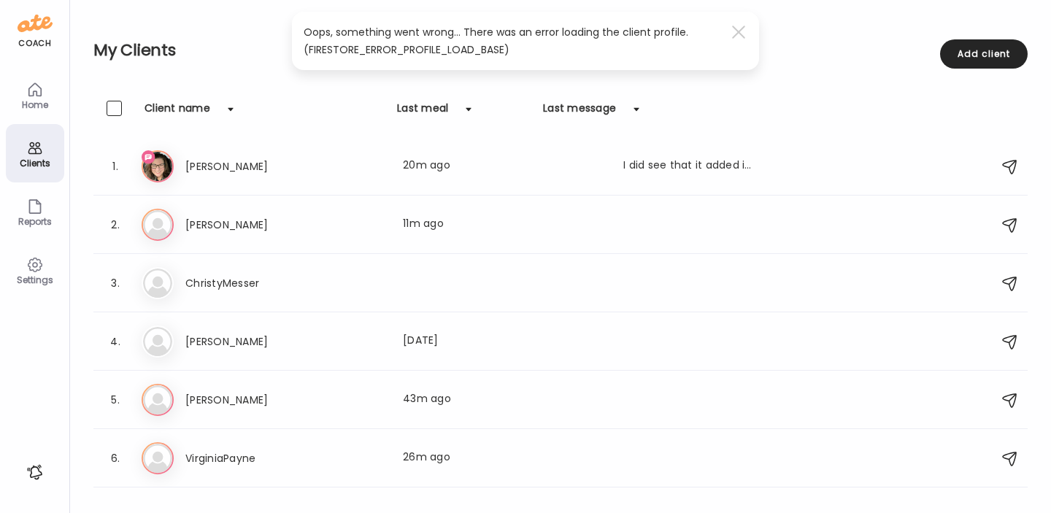 This screenshot has width=1051, height=513. Describe the element at coordinates (688, 166) in the screenshot. I see `div: I did see that it added in my dog walk this morning, but for some reason, it never picked up my a...` at that location.